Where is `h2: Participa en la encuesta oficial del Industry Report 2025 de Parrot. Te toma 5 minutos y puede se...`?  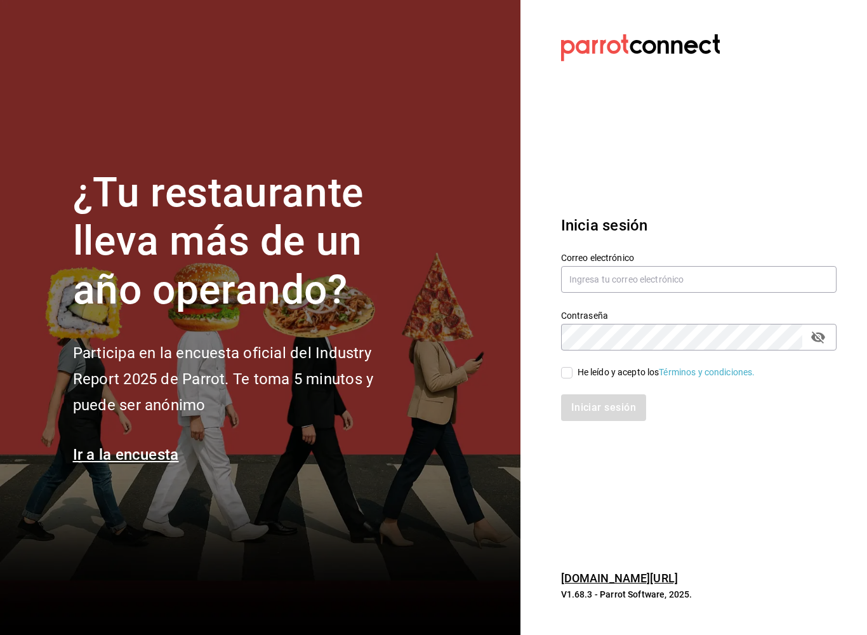
h2: Participa en la encuesta oficial del Industry Report 2025 de Parrot. Te toma 5 minutos y puede se... is located at coordinates (244, 379).